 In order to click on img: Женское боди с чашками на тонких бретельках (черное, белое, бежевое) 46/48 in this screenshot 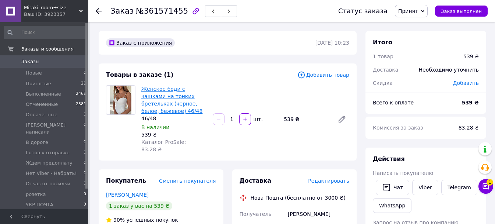, I will do `click(121, 100)`.